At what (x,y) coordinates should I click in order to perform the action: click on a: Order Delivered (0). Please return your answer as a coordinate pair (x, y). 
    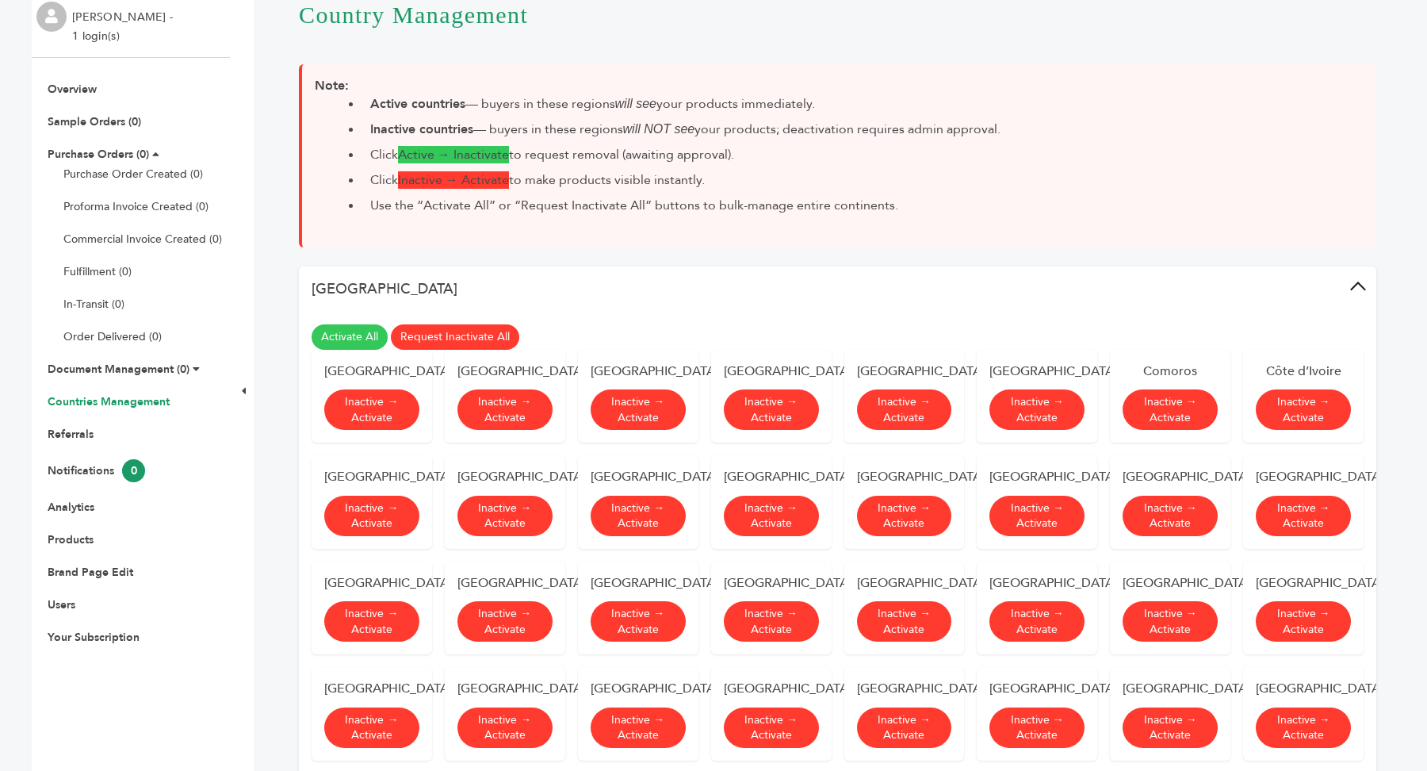
    Looking at the image, I should click on (113, 336).